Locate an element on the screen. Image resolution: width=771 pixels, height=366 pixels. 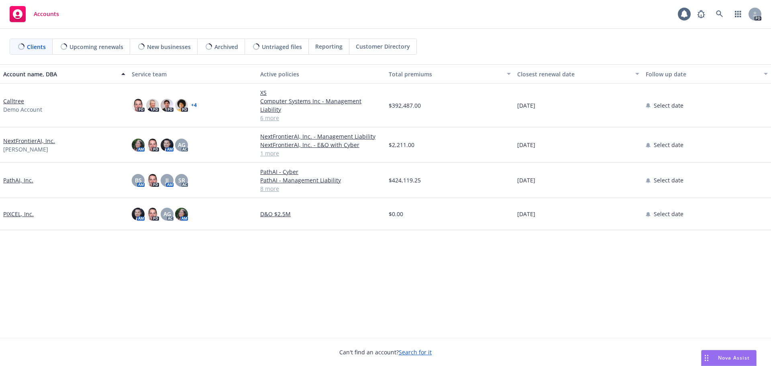
span: $424,119.25 is located at coordinates (405, 180).